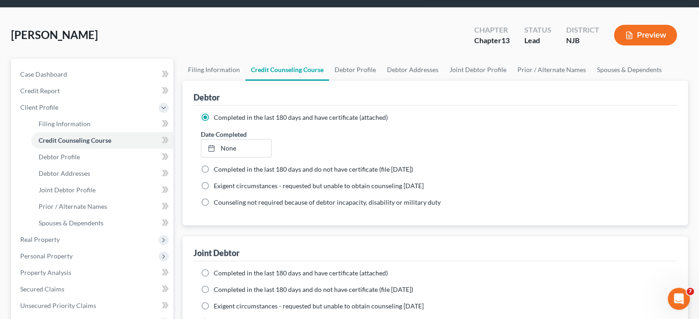 The width and height of the screenshot is (699, 319). Describe the element at coordinates (45, 272) in the screenshot. I see `span: Property Analysis` at that location.